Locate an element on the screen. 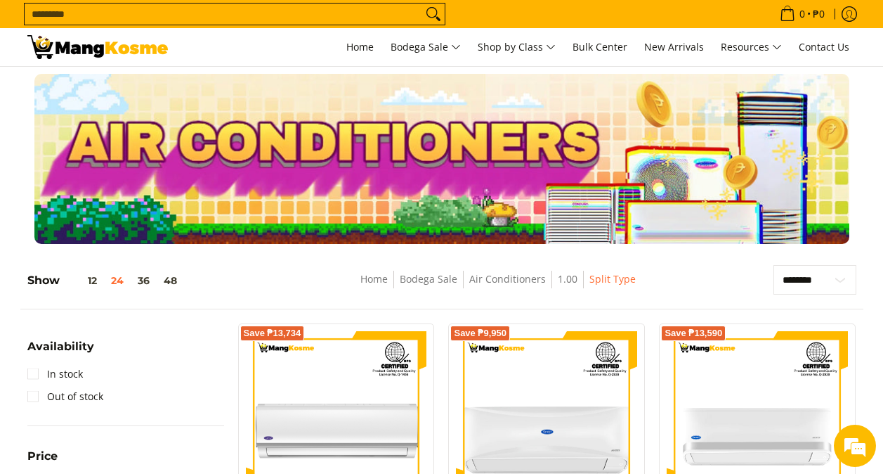 The image size is (883, 474). button: 24 is located at coordinates (117, 280).